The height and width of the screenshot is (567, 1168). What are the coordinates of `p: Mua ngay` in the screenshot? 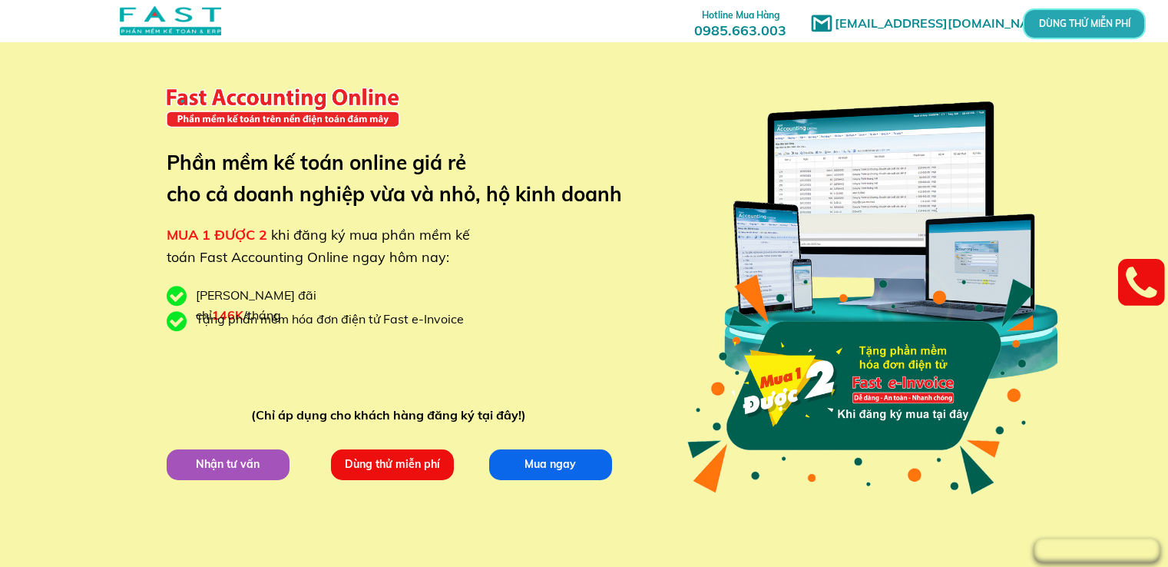 It's located at (550, 464).